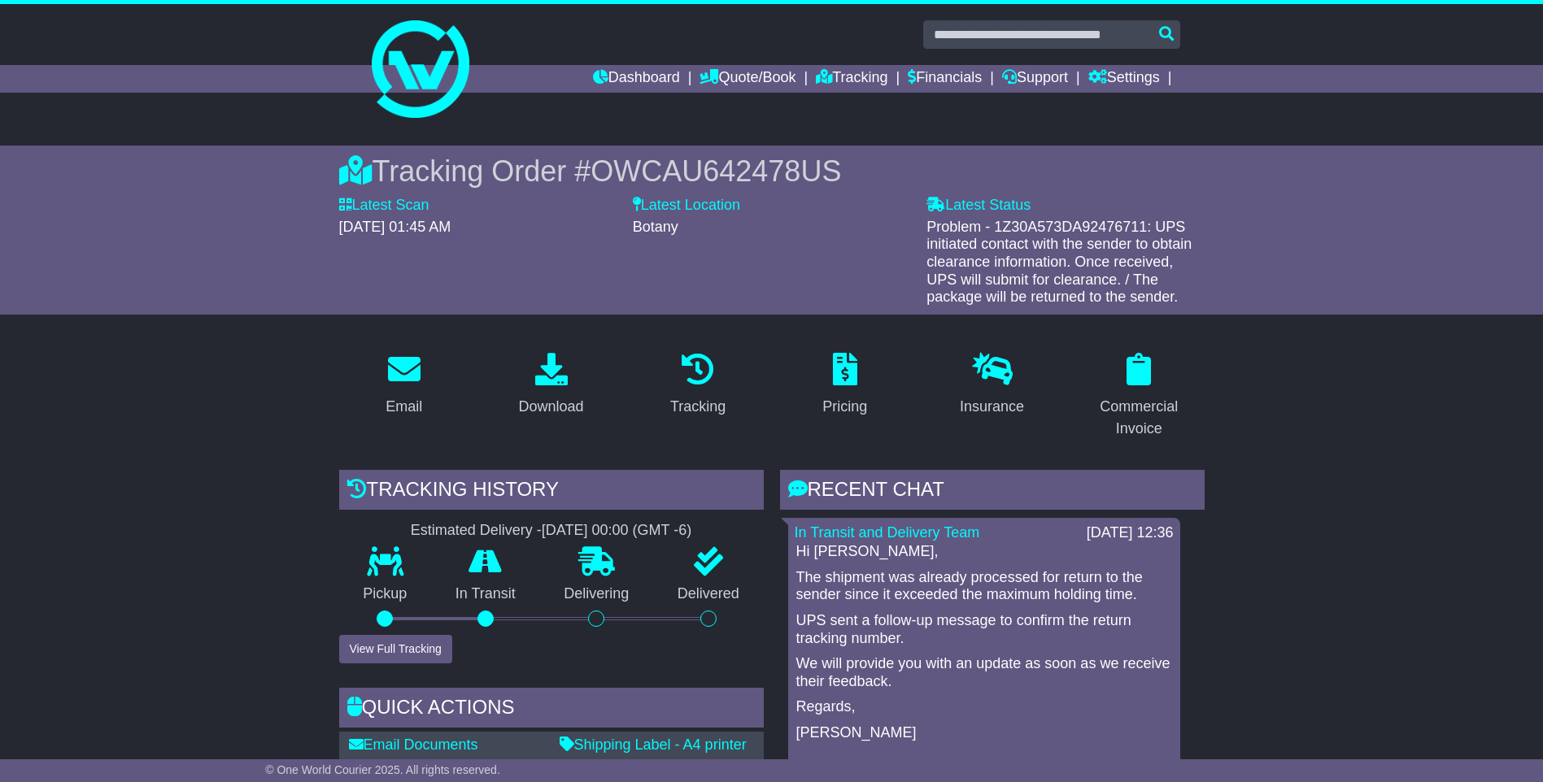  What do you see at coordinates (395, 649) in the screenshot?
I see `button: View Full Tracking` at bounding box center [395, 649].